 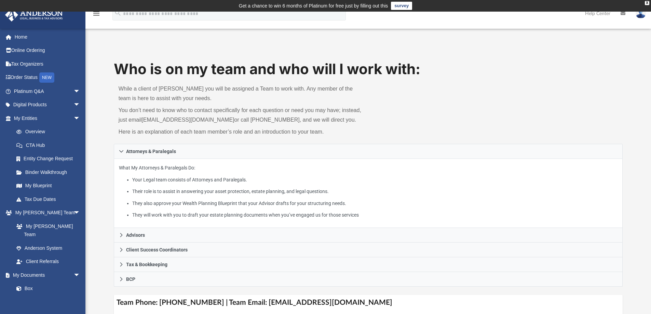 What do you see at coordinates (157, 250) in the screenshot?
I see `span: Client Success Coordinators` at bounding box center [157, 250].